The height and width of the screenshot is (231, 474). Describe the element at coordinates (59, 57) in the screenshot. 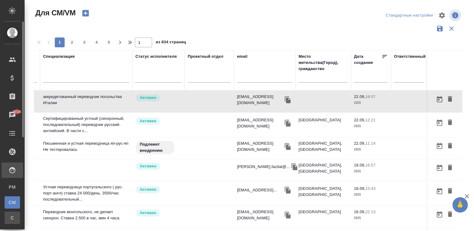

I see `div: Специализация` at that location.